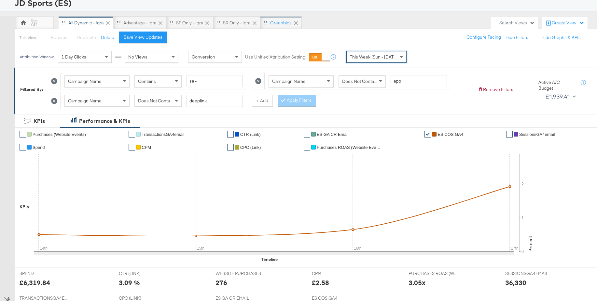  What do you see at coordinates (349, 147) in the screenshot?
I see `span: Purchases ROAS (Website Events)` at bounding box center [349, 147].